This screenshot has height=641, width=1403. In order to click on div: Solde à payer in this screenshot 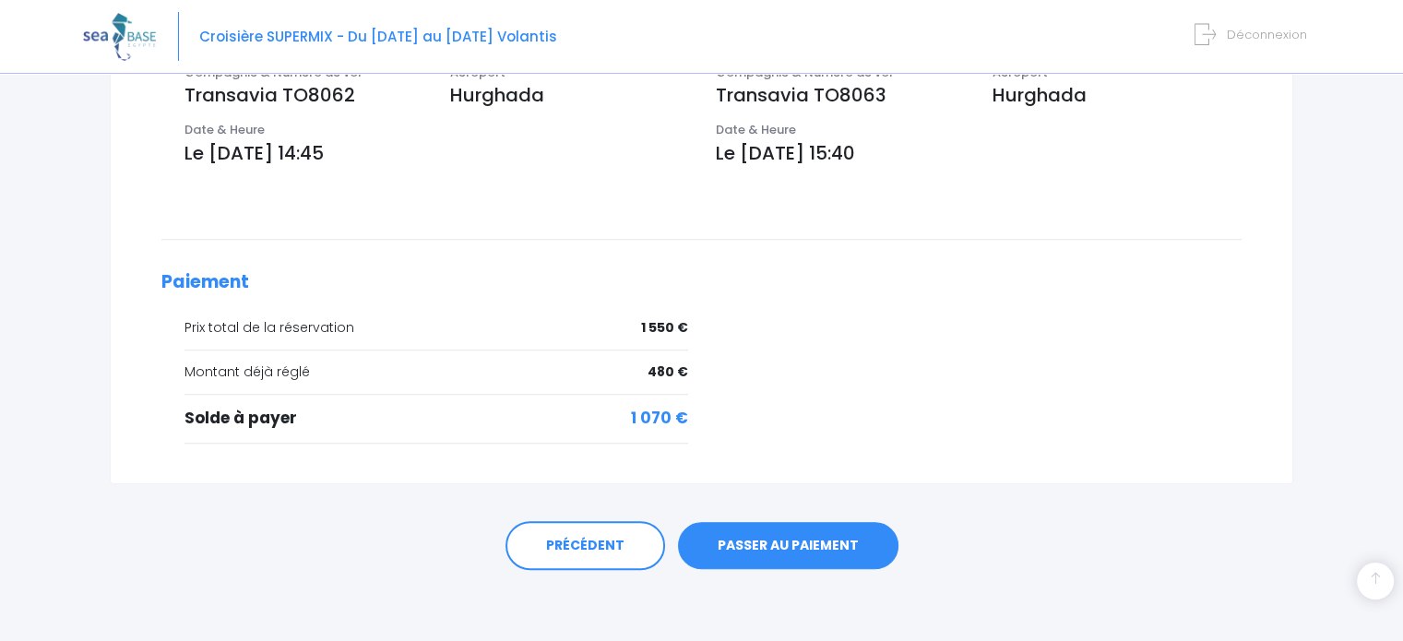, I will do `click(436, 419)`.